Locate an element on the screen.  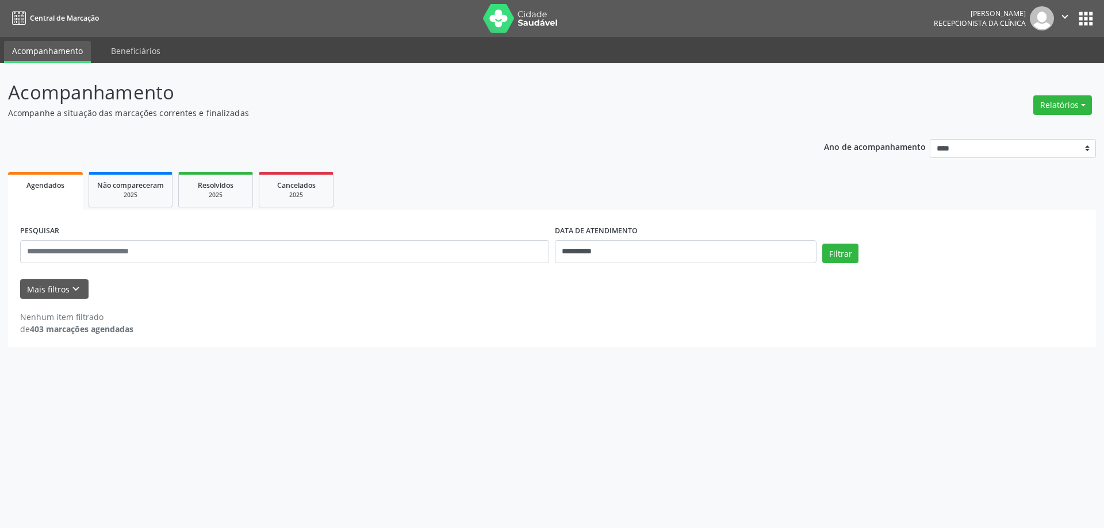
img: img is located at coordinates (1042, 18).